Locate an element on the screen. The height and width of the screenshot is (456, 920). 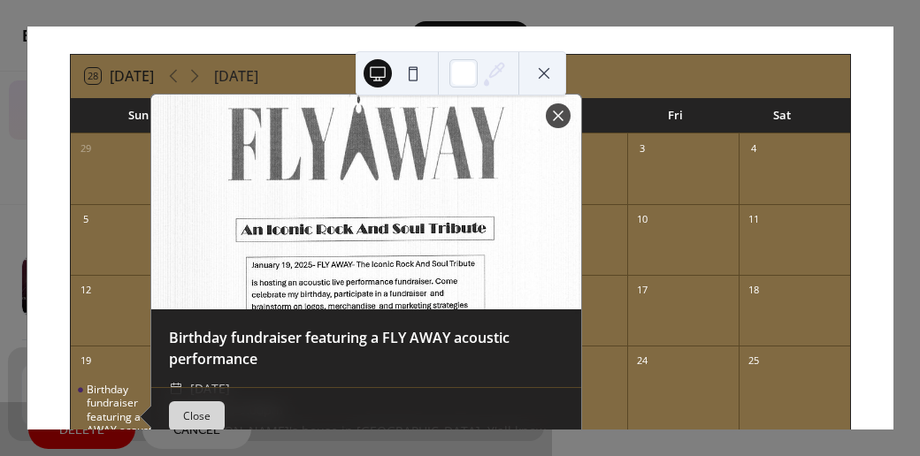
div: 3 is located at coordinates (642, 149).